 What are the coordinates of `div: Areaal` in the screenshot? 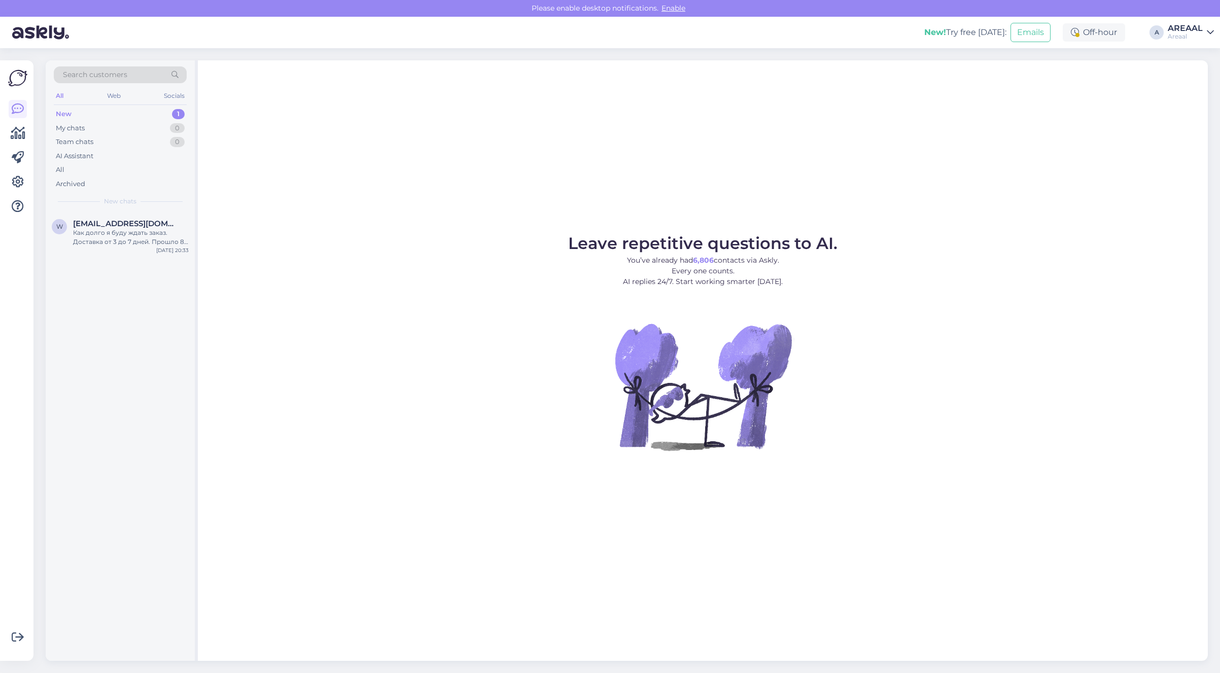 It's located at (1185, 37).